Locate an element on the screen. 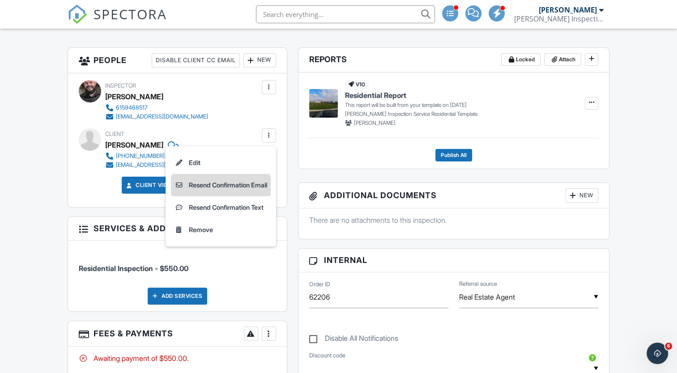  div: 6159468517 is located at coordinates (132, 108).